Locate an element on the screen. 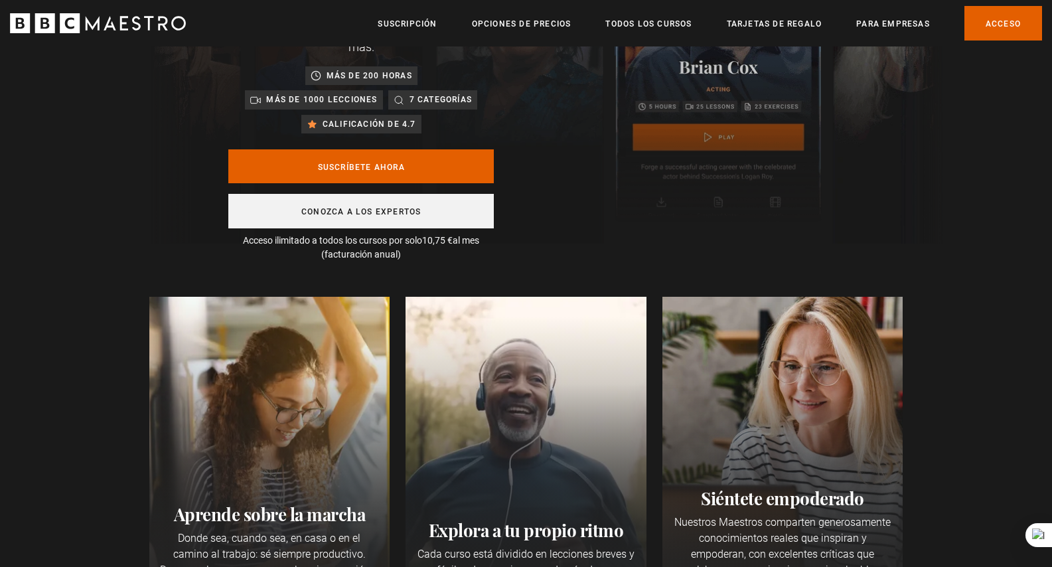  a: Opciones de precios is located at coordinates (522, 24).